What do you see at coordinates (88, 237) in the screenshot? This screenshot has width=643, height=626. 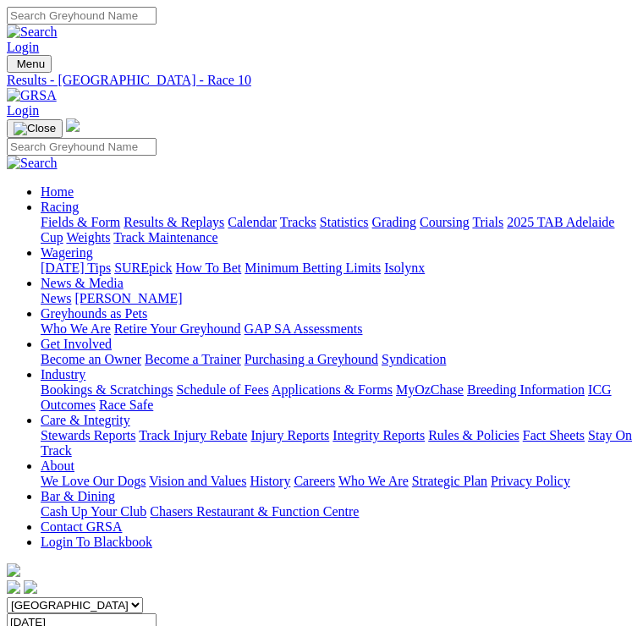 I see `a: Weights` at bounding box center [88, 237].